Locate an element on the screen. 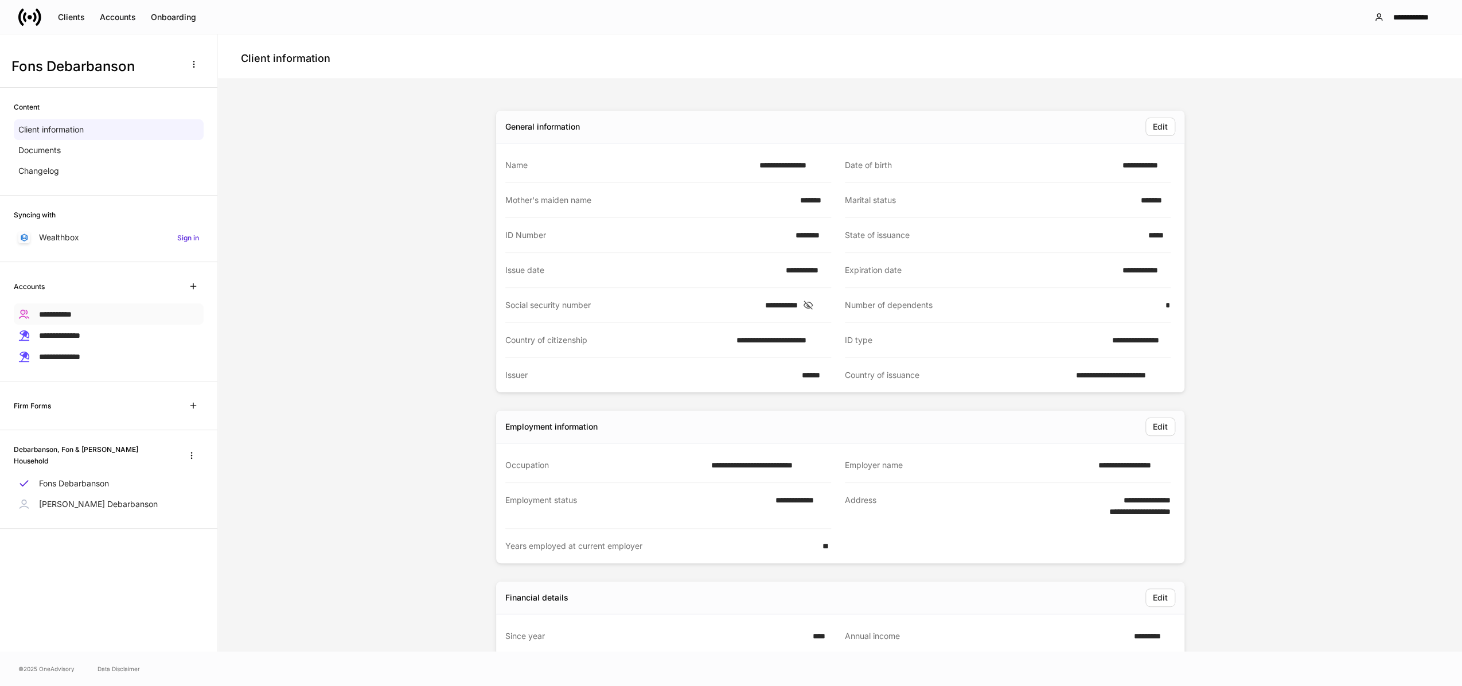 The width and height of the screenshot is (1462, 686). div: Marital status is located at coordinates (990, 200).